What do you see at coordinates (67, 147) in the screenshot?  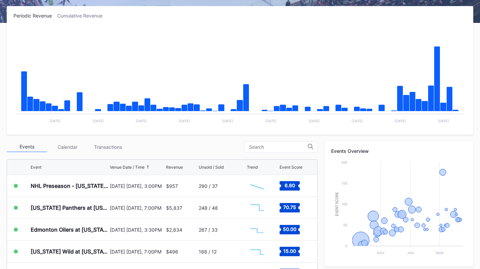 I see `div: Calendar` at bounding box center [67, 147].